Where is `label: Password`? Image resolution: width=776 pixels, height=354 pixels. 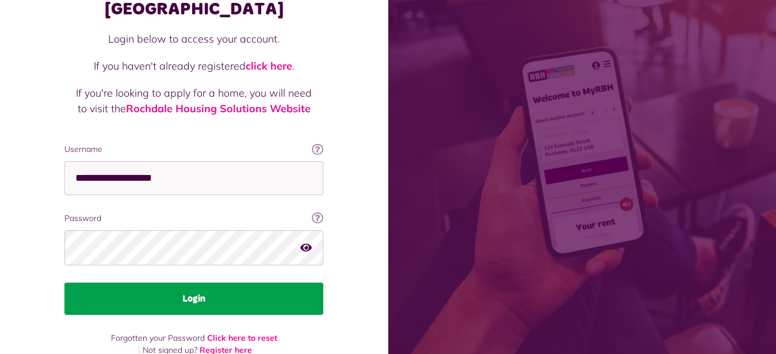
label: Password is located at coordinates (194, 218).